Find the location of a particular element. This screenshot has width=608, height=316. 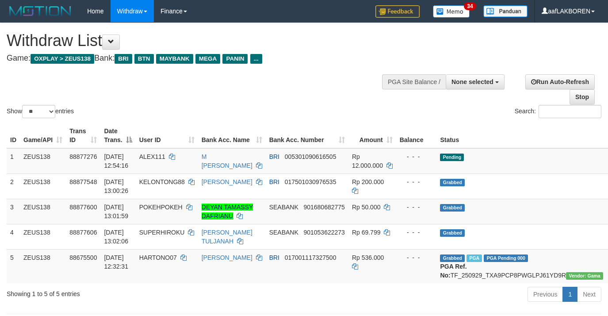

th: User ID: activate to sort column ascending is located at coordinates (167, 135).